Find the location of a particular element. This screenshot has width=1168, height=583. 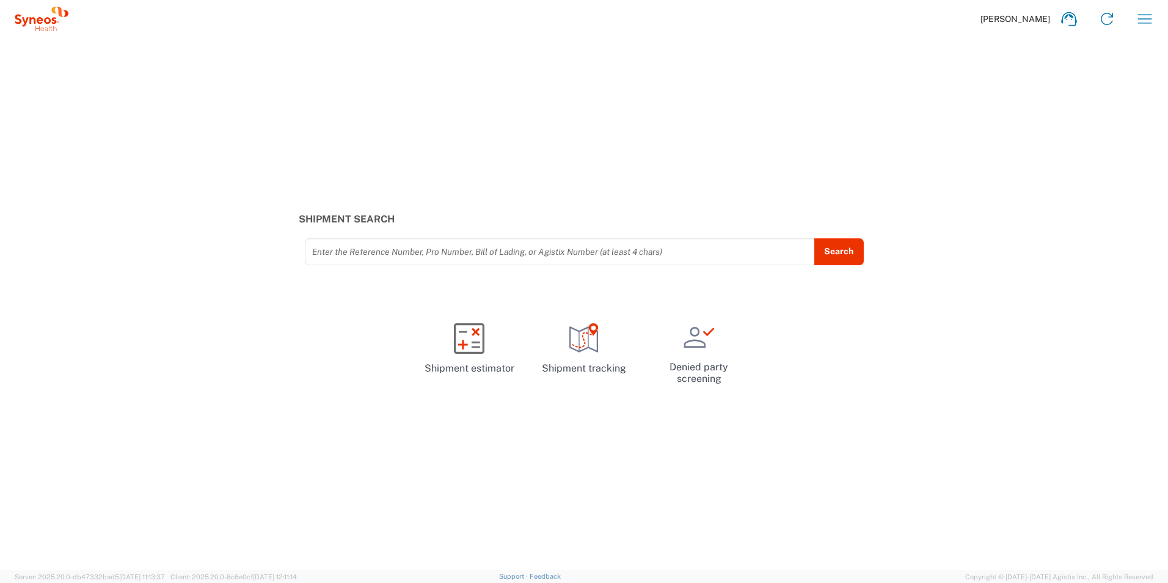

a: Support is located at coordinates (514, 576).